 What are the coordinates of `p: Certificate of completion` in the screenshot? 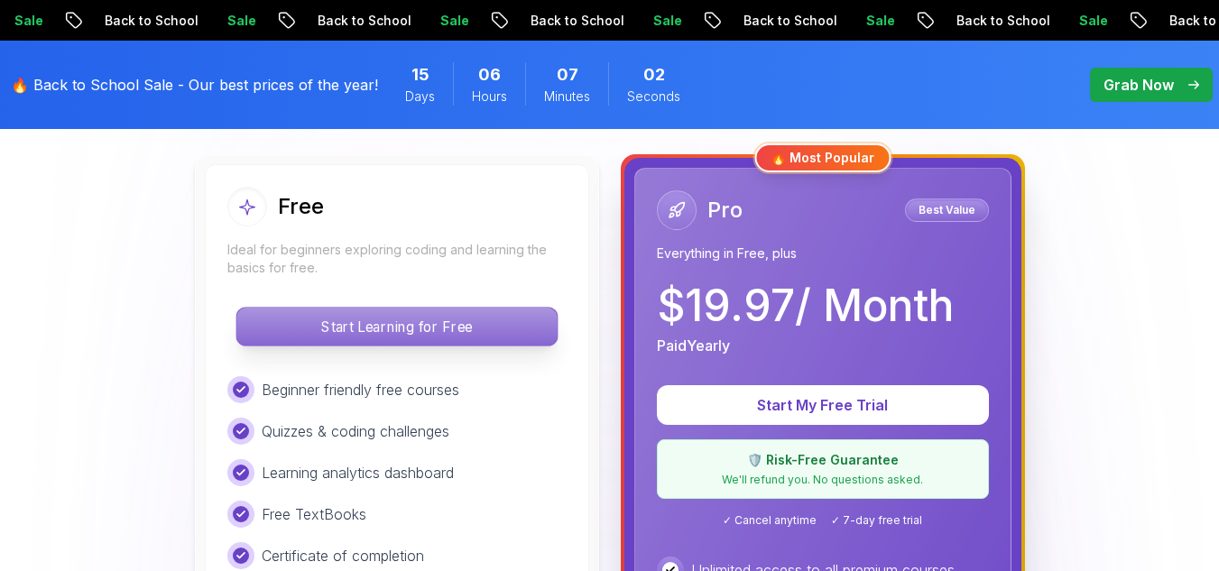 It's located at (343, 556).